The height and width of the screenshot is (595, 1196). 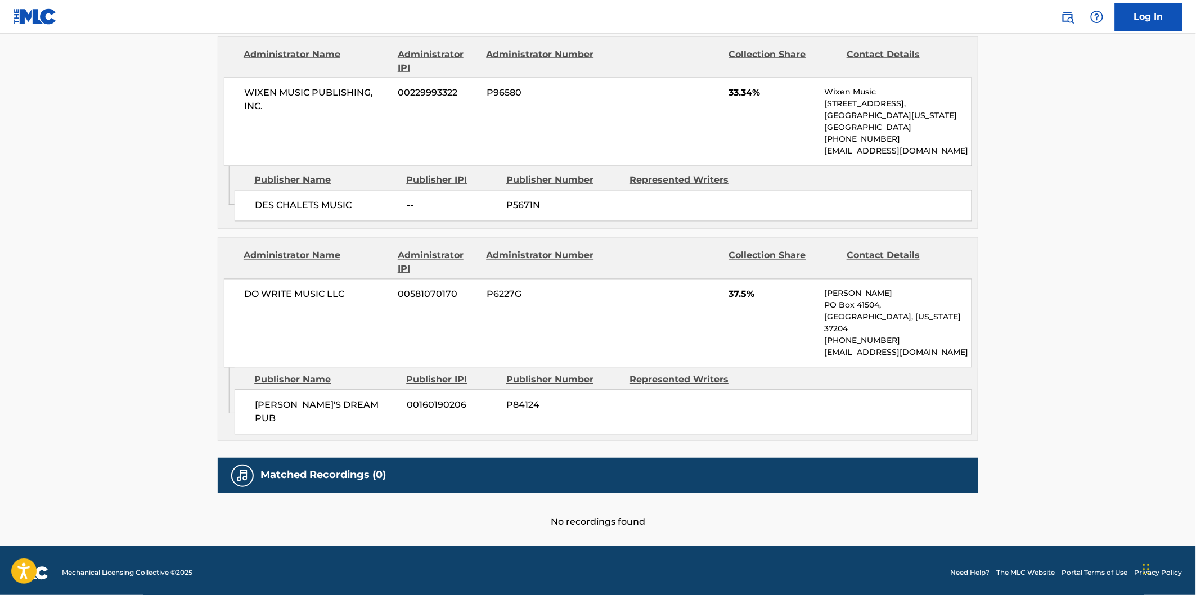 I want to click on span: 33.34%, so click(x=772, y=93).